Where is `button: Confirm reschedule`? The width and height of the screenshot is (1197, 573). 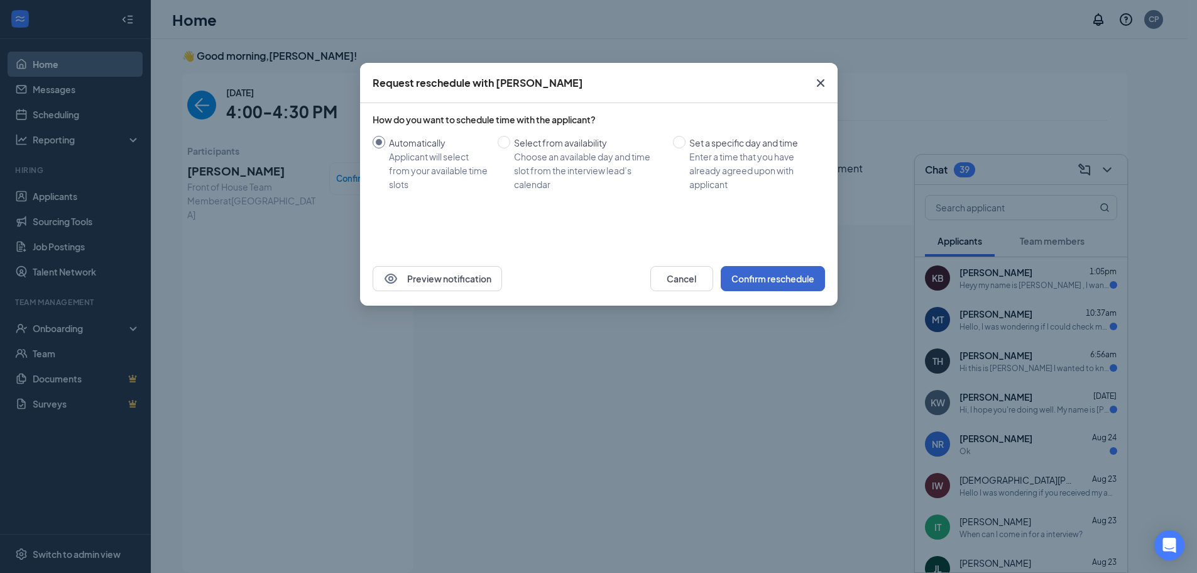
button: Confirm reschedule is located at coordinates (773, 278).